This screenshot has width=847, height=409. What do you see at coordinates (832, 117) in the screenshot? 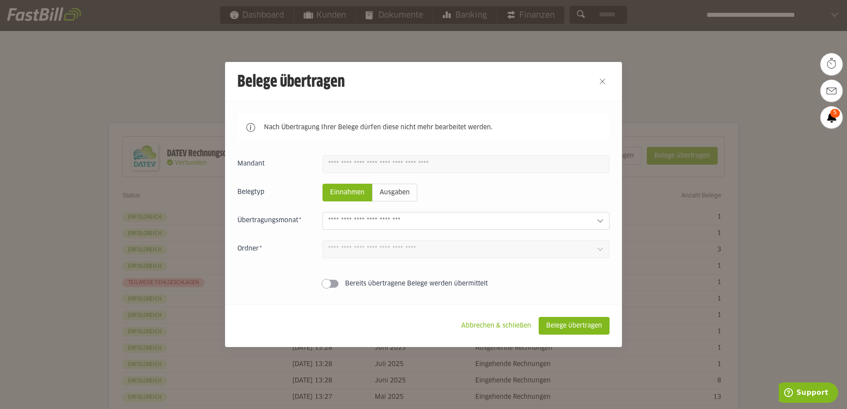
I see `a: 5` at bounding box center [832, 117].